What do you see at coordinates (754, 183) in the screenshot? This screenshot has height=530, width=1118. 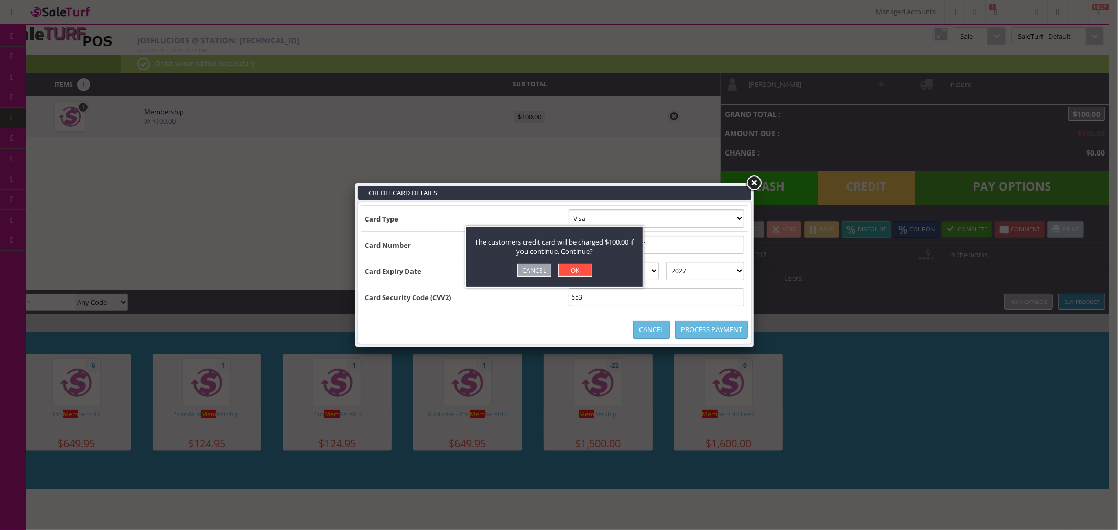 I see `a: Close` at bounding box center [754, 183].